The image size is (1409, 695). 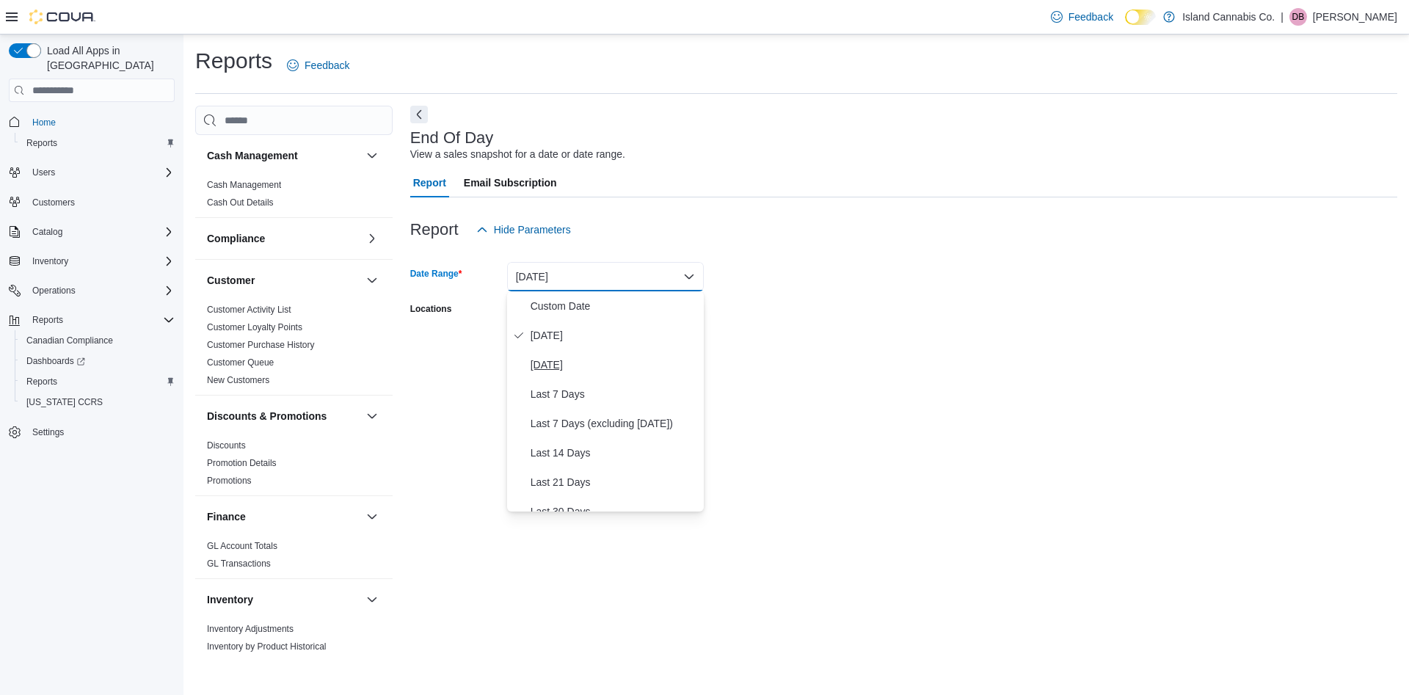 I want to click on span: Promotions, so click(x=229, y=481).